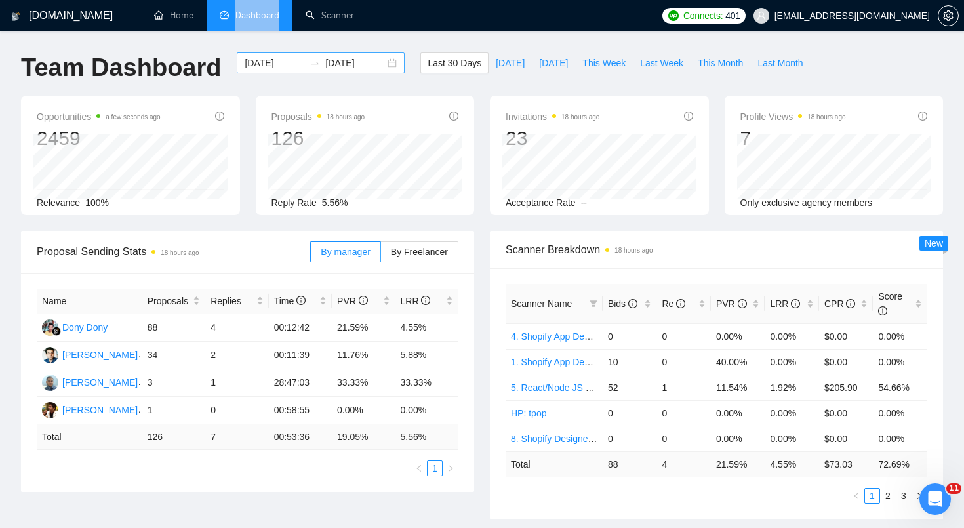 Image resolution: width=964 pixels, height=528 pixels. Describe the element at coordinates (97, 203) in the screenshot. I see `span: 100%` at that location.